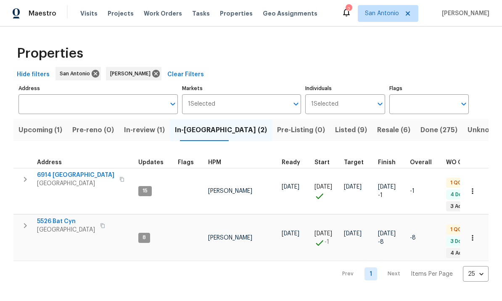 Image resolution: width=502 pixels, height=301 pixels. What do you see at coordinates (459, 241) in the screenshot?
I see `span: 3 Done` at bounding box center [459, 241].